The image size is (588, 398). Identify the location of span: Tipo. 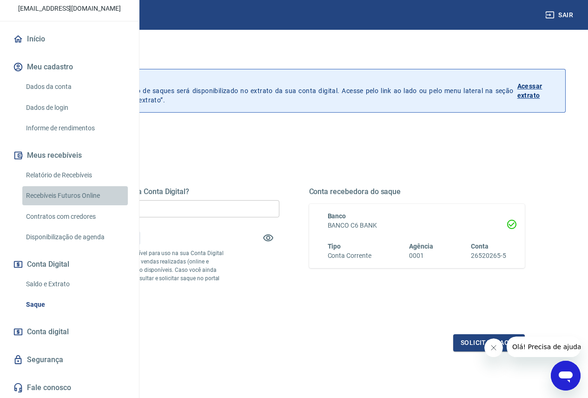
(334, 246).